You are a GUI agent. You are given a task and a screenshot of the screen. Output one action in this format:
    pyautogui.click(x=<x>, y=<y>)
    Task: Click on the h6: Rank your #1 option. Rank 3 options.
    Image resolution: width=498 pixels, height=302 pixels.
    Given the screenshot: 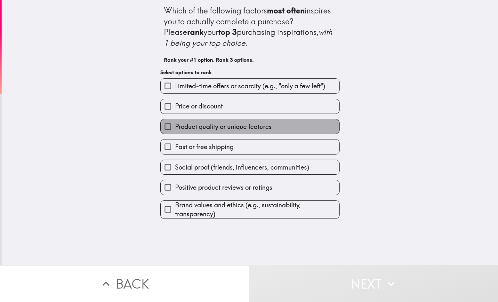 What is the action you would take?
    pyautogui.click(x=250, y=60)
    